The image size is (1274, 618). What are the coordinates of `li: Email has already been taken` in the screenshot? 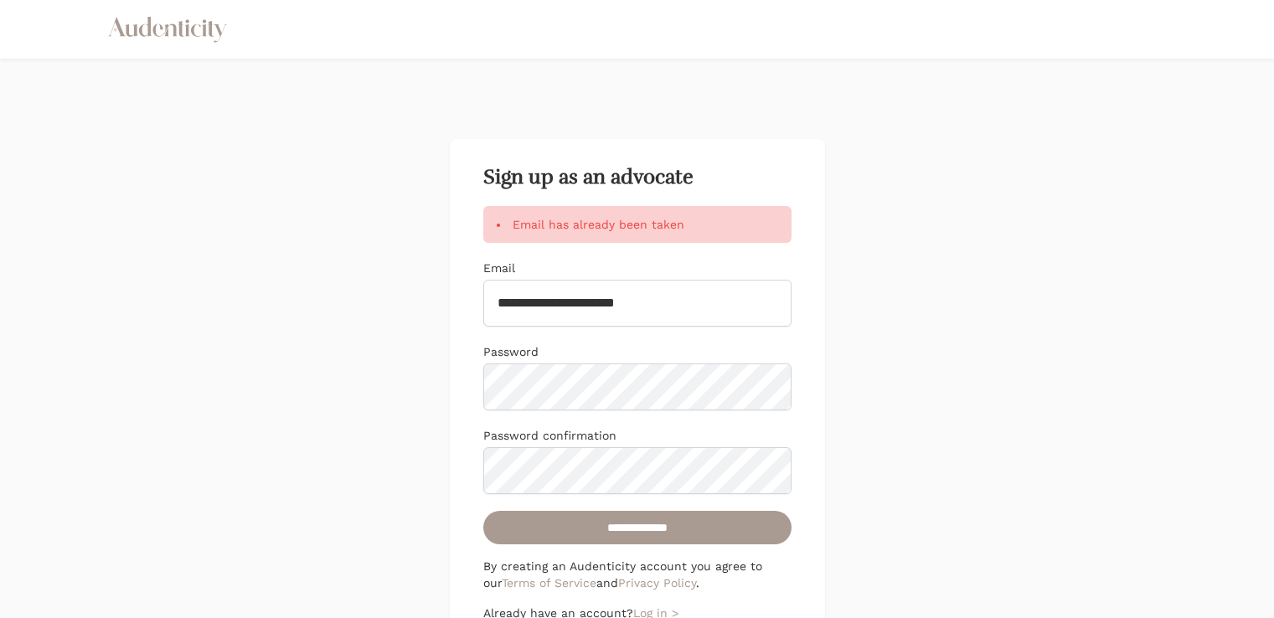 It's located at (638, 225).